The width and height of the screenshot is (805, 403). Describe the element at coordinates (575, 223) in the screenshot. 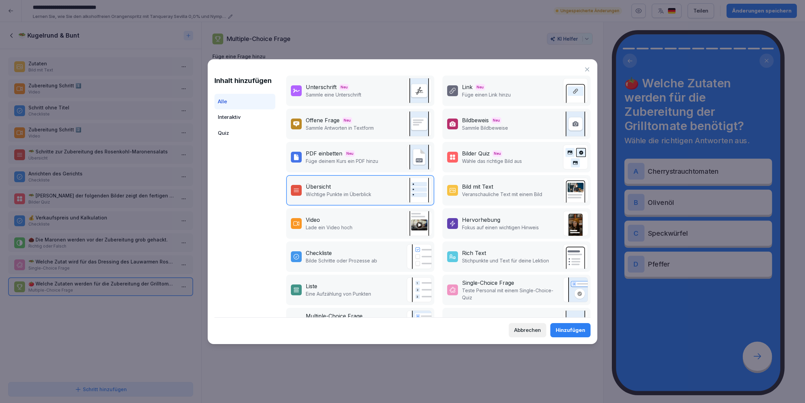

I see `img: callout.png` at that location.